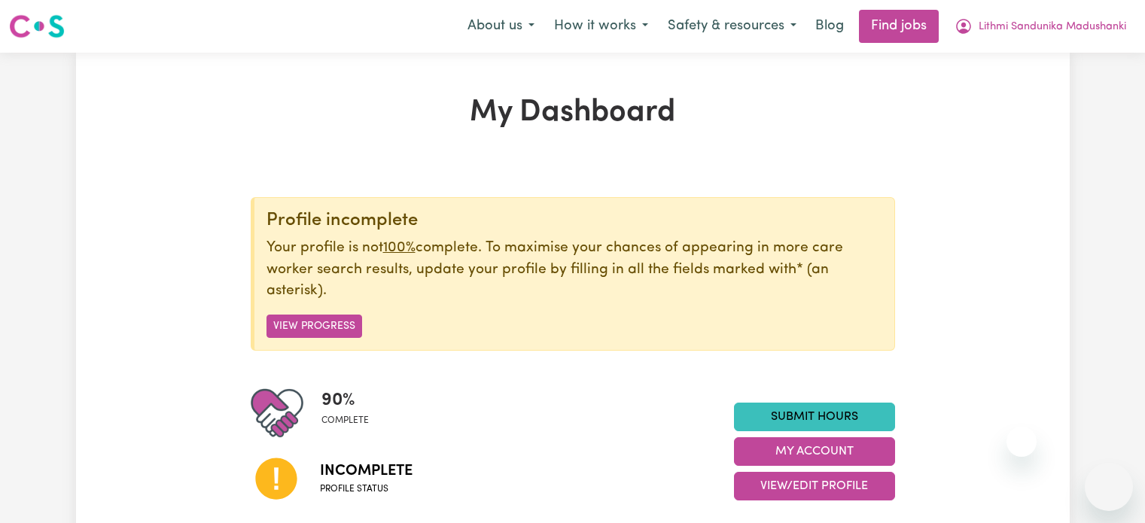 The width and height of the screenshot is (1145, 523). Describe the element at coordinates (399, 248) in the screenshot. I see `u: 100%` at that location.